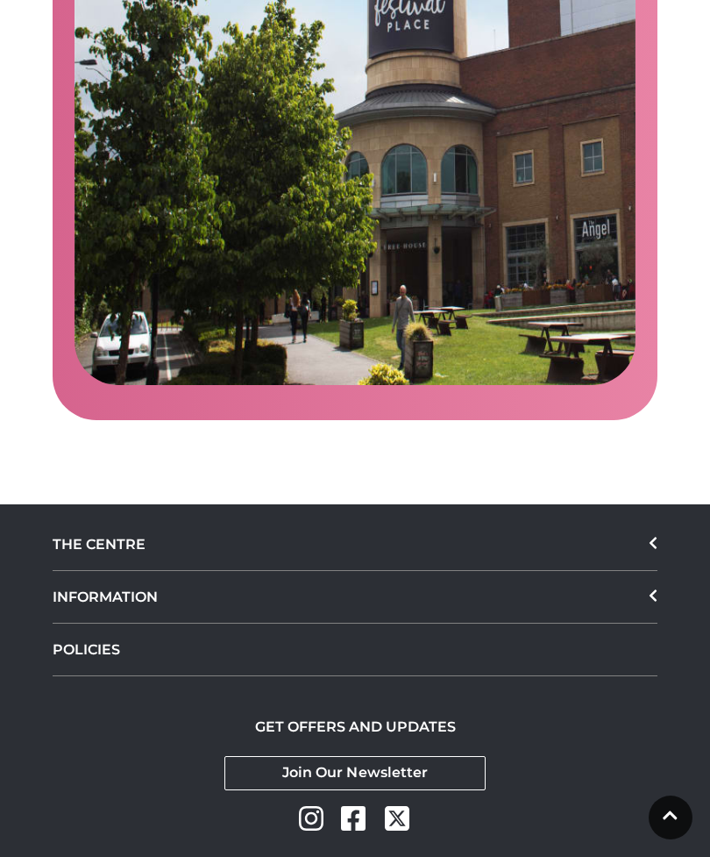  What do you see at coordinates (355, 773) in the screenshot?
I see `a: Join Our Newsletter` at bounding box center [355, 773].